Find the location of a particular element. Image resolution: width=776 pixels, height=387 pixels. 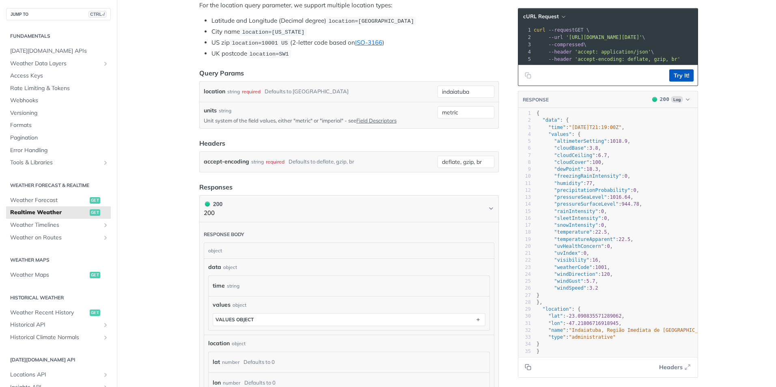

button: Headers is located at coordinates (674, 367).